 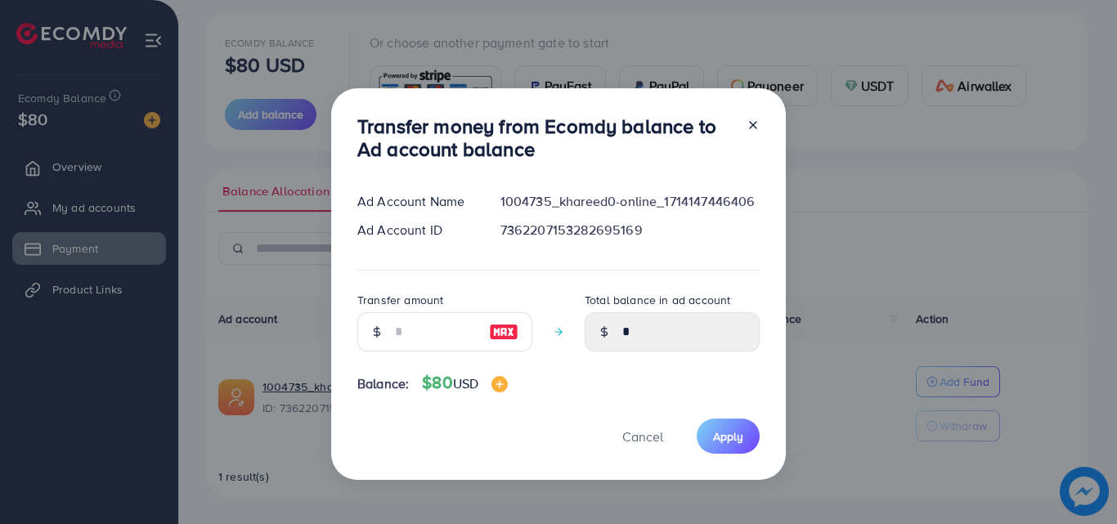 What do you see at coordinates (546, 138) in the screenshot?
I see `h3: Transfer money from Ecomdy balance to Ad account balance` at bounding box center [546, 138].